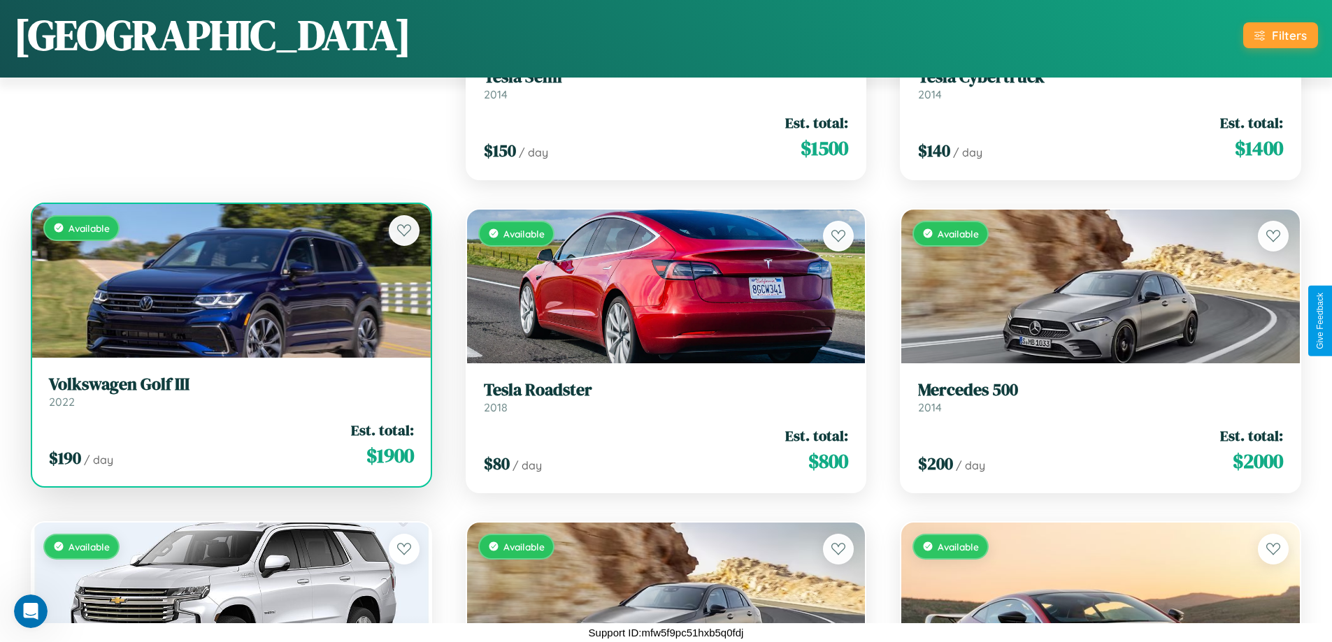 The width and height of the screenshot is (1332, 642). Describe the element at coordinates (666, 397) in the screenshot. I see `a: Tesla Roadster2018` at that location.